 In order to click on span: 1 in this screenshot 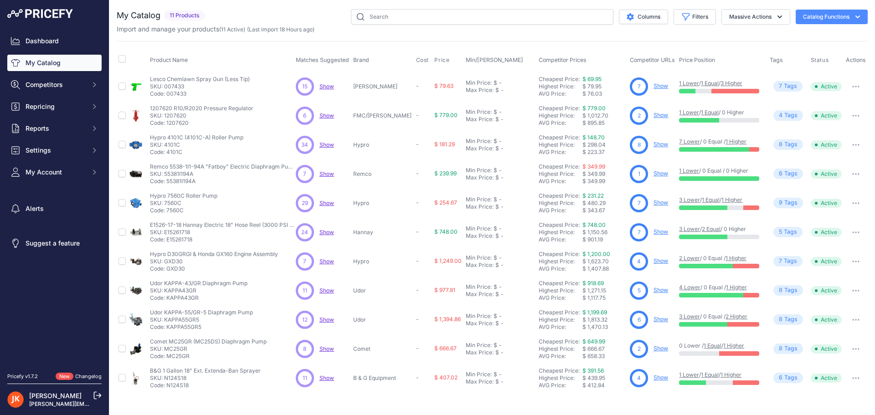, I will do `click(639, 174)`.